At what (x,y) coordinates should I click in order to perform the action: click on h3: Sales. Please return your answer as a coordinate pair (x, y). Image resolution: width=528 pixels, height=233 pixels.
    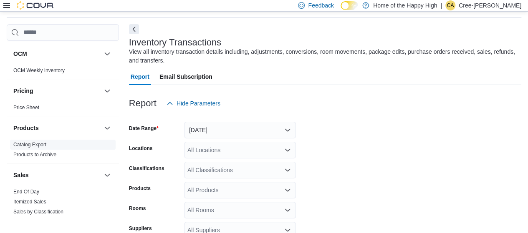
    Looking at the image, I should click on (21, 175).